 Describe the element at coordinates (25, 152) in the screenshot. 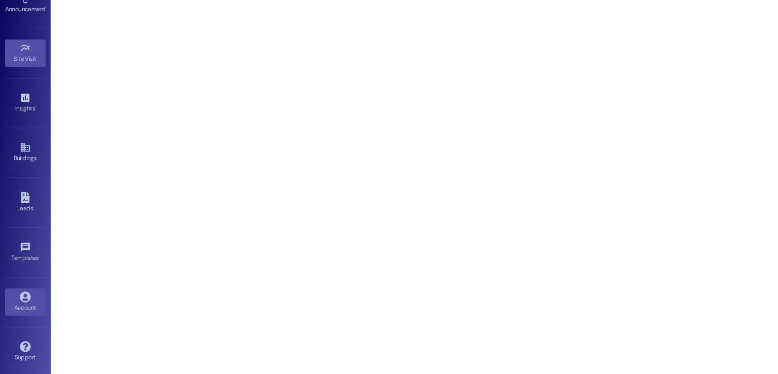

I see `a: Buildings` at that location.